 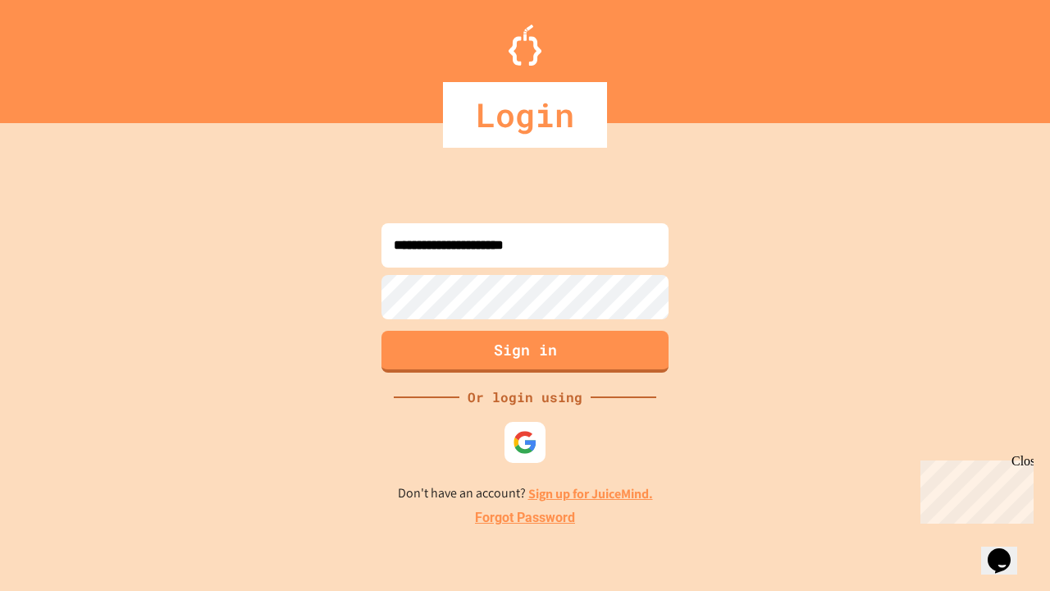 What do you see at coordinates (525, 518) in the screenshot?
I see `a: Forgot Password` at bounding box center [525, 518].